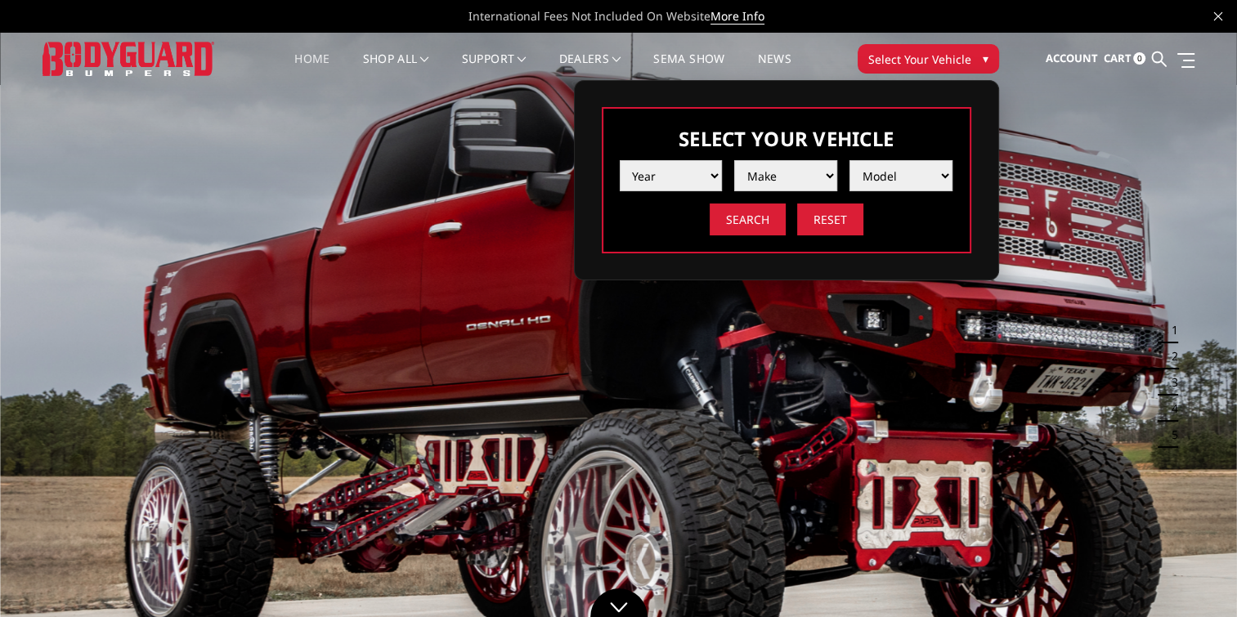 This screenshot has width=1237, height=617. Describe the element at coordinates (494, 69) in the screenshot. I see `a: Support` at that location.